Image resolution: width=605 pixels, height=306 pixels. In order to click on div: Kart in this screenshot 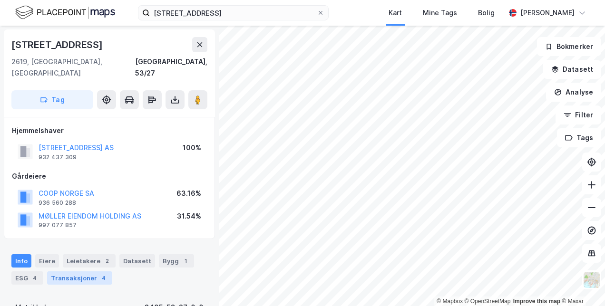, I will do `click(395, 13)`.